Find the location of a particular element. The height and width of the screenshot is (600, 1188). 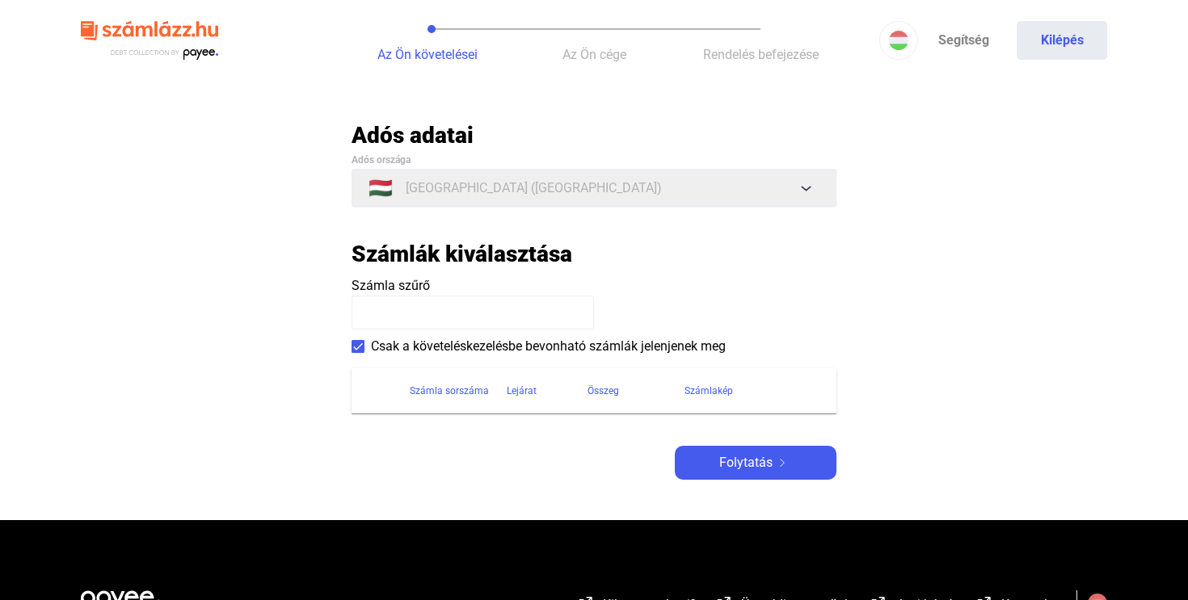

span: Az Ön követelései is located at coordinates (427, 54).